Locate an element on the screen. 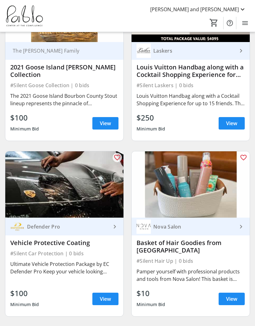 This screenshot has width=255, height=326. div: Vehicle Protective Coating is located at coordinates (64, 243).